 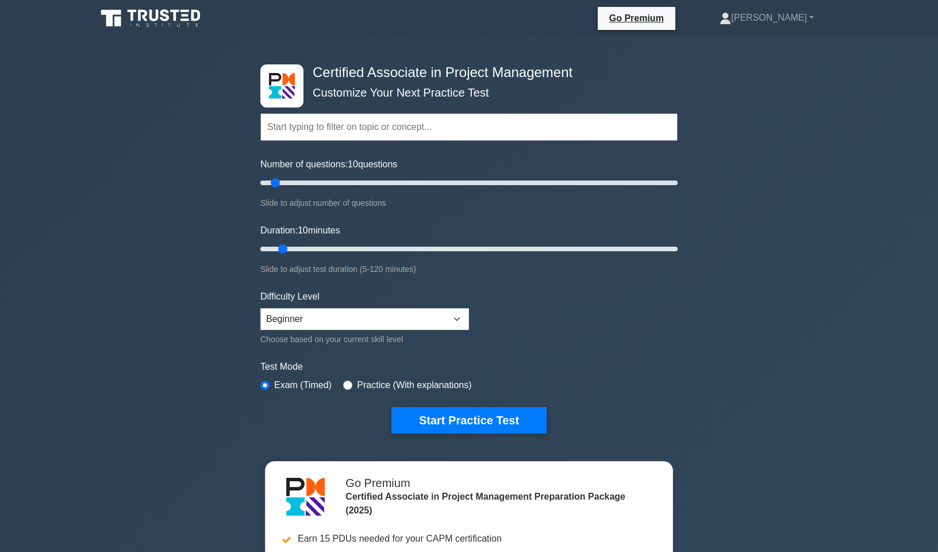 What do you see at coordinates (290, 296) in the screenshot?
I see `label: Difficulty Level` at bounding box center [290, 296].